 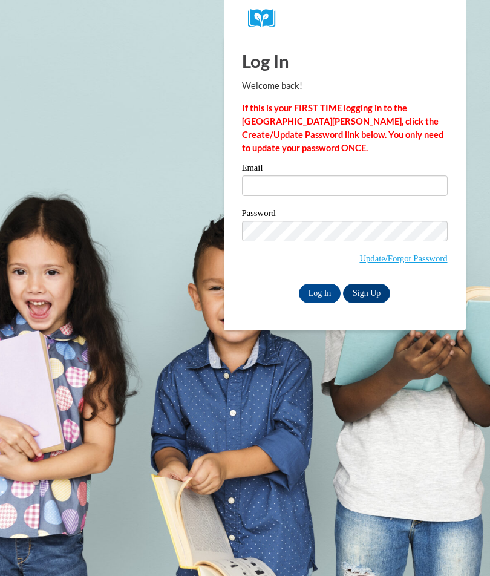 What do you see at coordinates (345, 86) in the screenshot?
I see `p: Welcome back!` at bounding box center [345, 86].